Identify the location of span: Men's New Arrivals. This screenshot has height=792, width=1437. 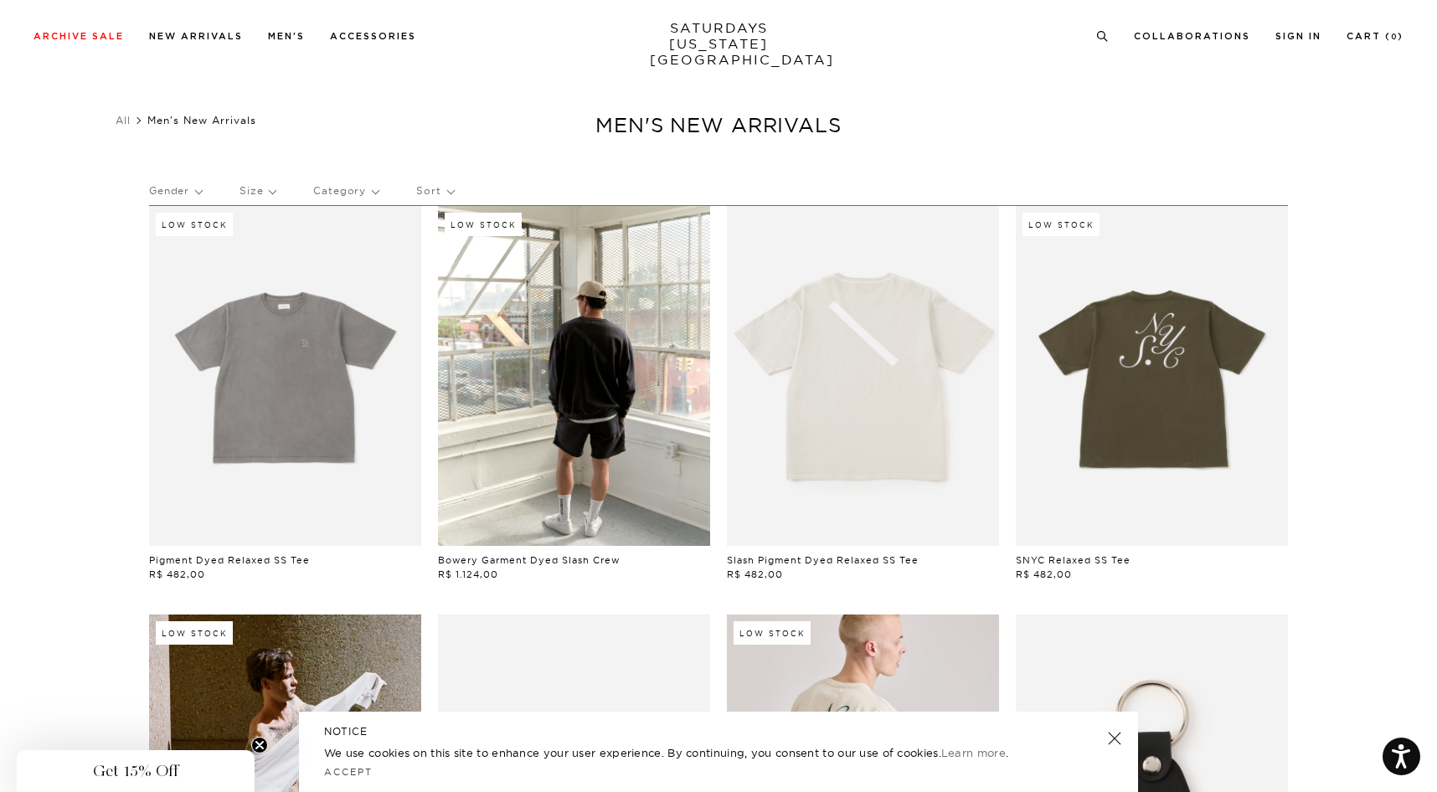
(202, 120).